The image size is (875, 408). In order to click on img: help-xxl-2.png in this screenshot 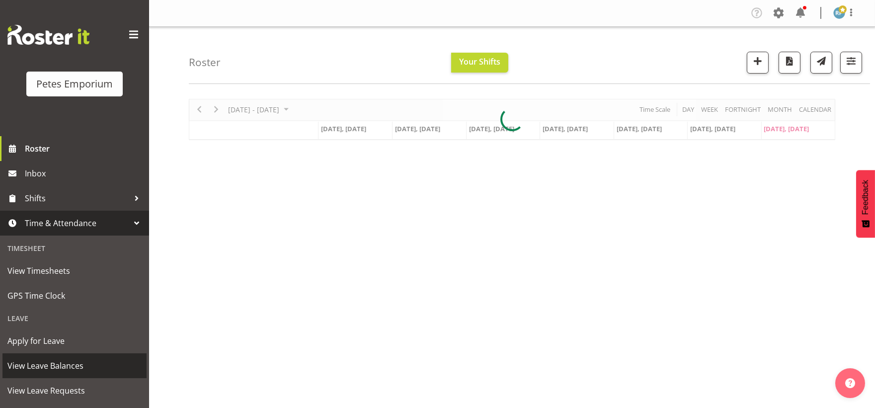, I will do `click(850, 383)`.